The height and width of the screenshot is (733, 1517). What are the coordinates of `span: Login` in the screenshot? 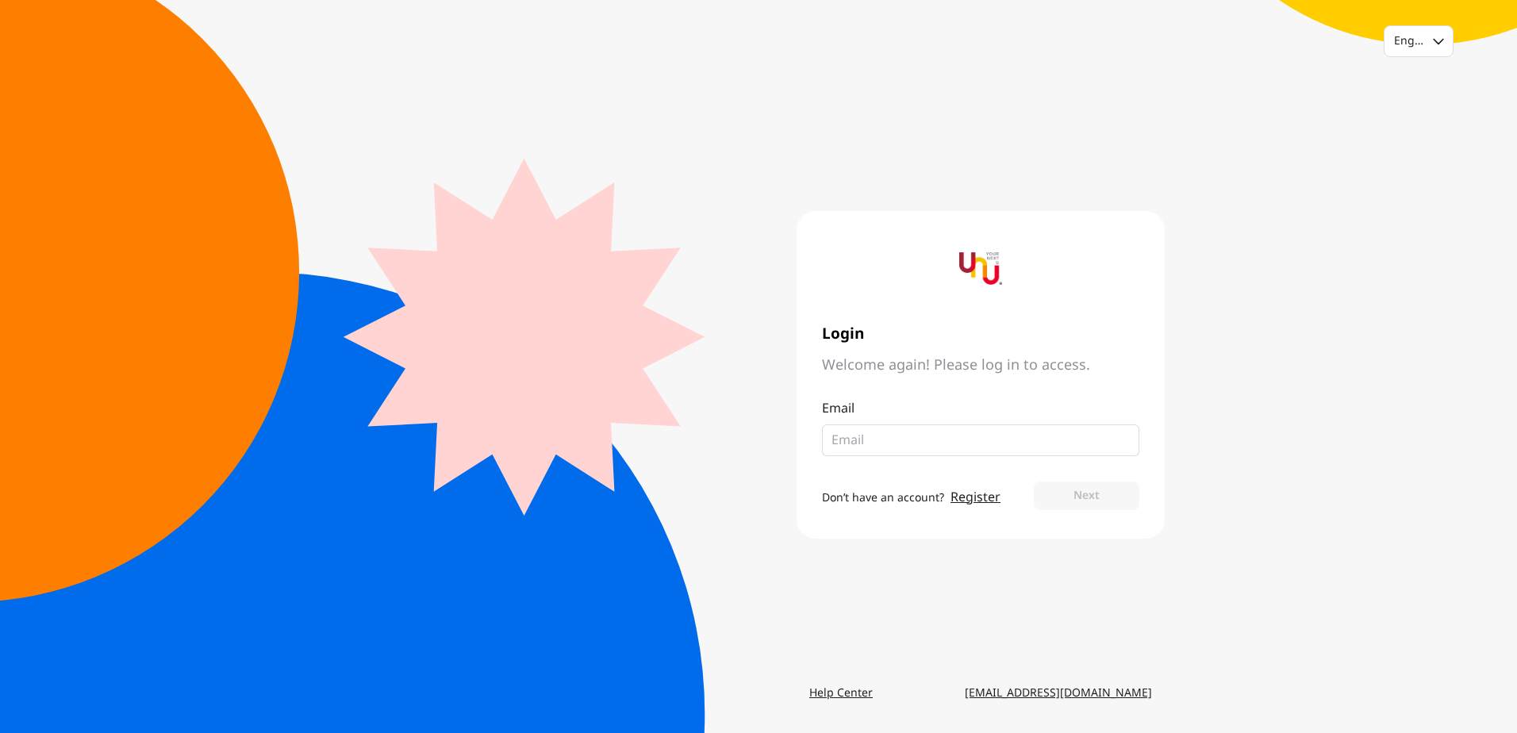 It's located at (980, 334).